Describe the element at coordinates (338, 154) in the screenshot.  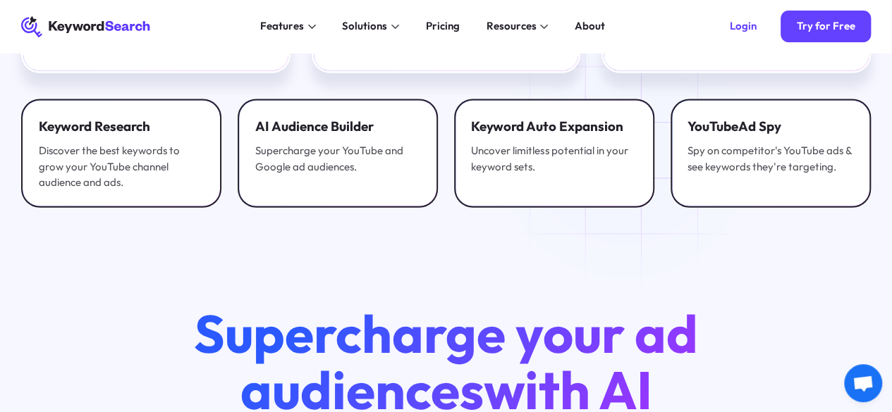
I see `a: AI Audience BuilderSupercharge your YouTube and Google ad audiences.` at that location.